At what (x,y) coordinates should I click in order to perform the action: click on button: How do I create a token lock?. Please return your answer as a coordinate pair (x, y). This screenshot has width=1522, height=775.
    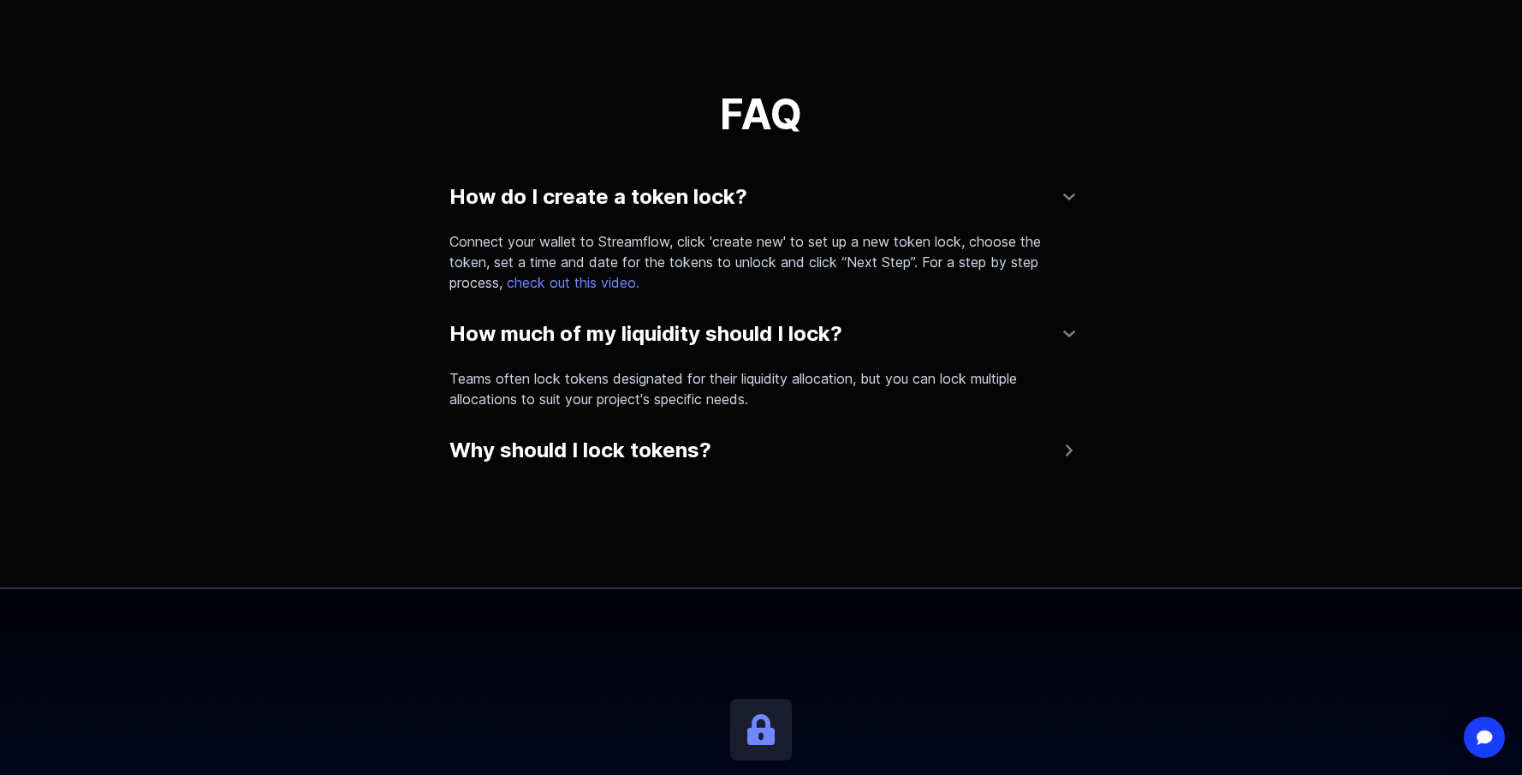
    Looking at the image, I should click on (761, 197).